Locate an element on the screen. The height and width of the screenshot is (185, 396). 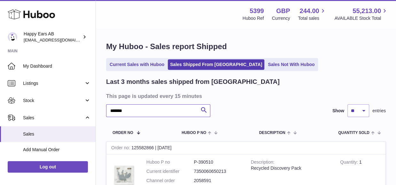
div: Recycled Discovery Pack is located at coordinates (291, 168).